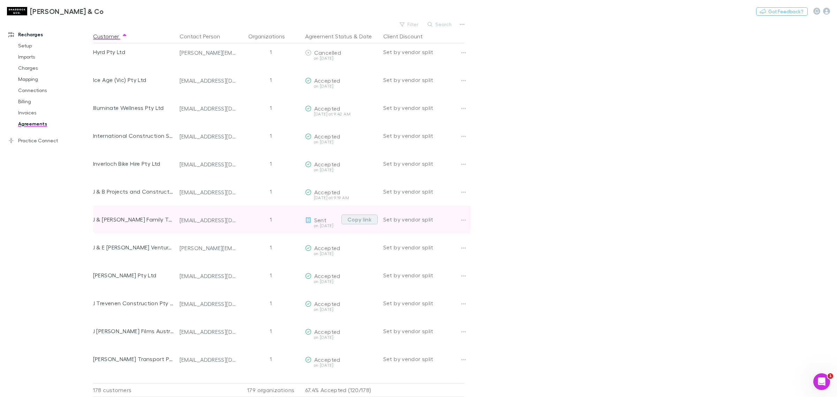 The height and width of the screenshot is (397, 837). I want to click on a: Charges, so click(55, 68).